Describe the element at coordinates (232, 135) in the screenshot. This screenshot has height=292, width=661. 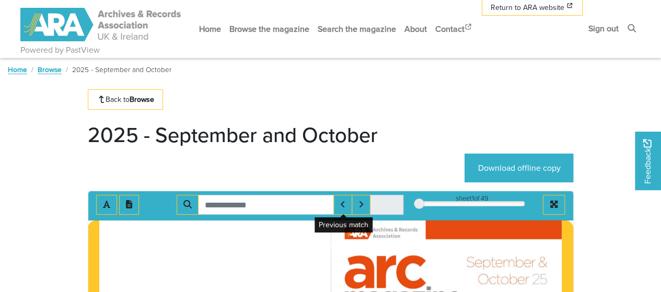
I see `h1: 2025 - September and October` at that location.